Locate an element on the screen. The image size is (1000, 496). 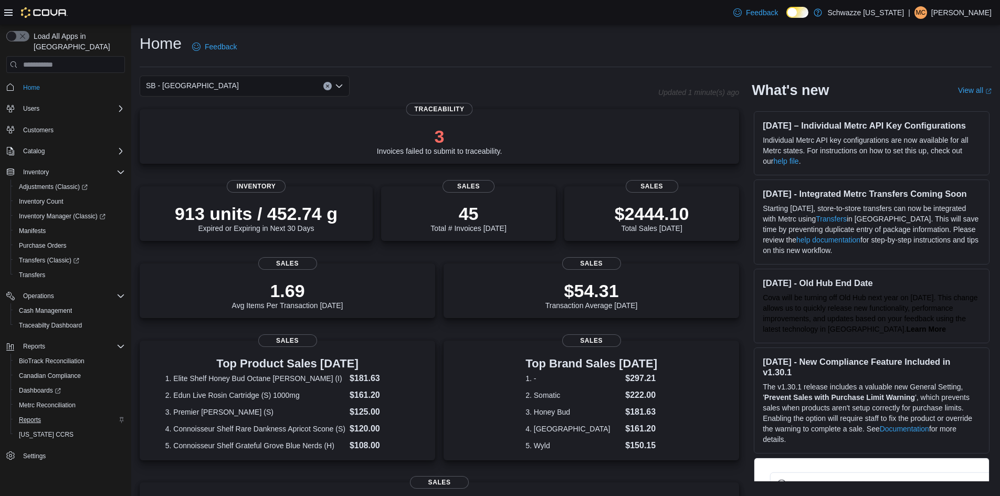
span: Manifests is located at coordinates (70, 231).